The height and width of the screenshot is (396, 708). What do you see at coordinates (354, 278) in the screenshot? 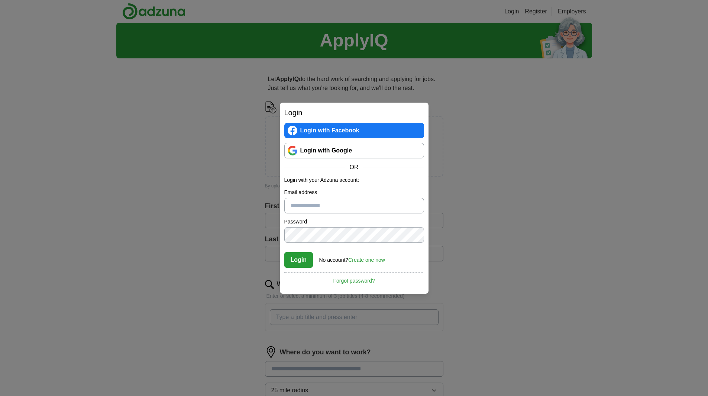
I see `a: Forgot password?` at bounding box center [354, 278].